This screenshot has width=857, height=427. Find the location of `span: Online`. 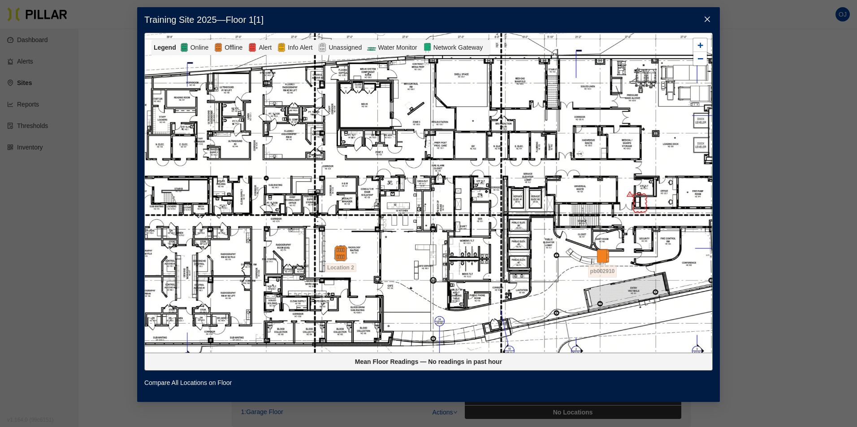

span: Online is located at coordinates (199, 47).